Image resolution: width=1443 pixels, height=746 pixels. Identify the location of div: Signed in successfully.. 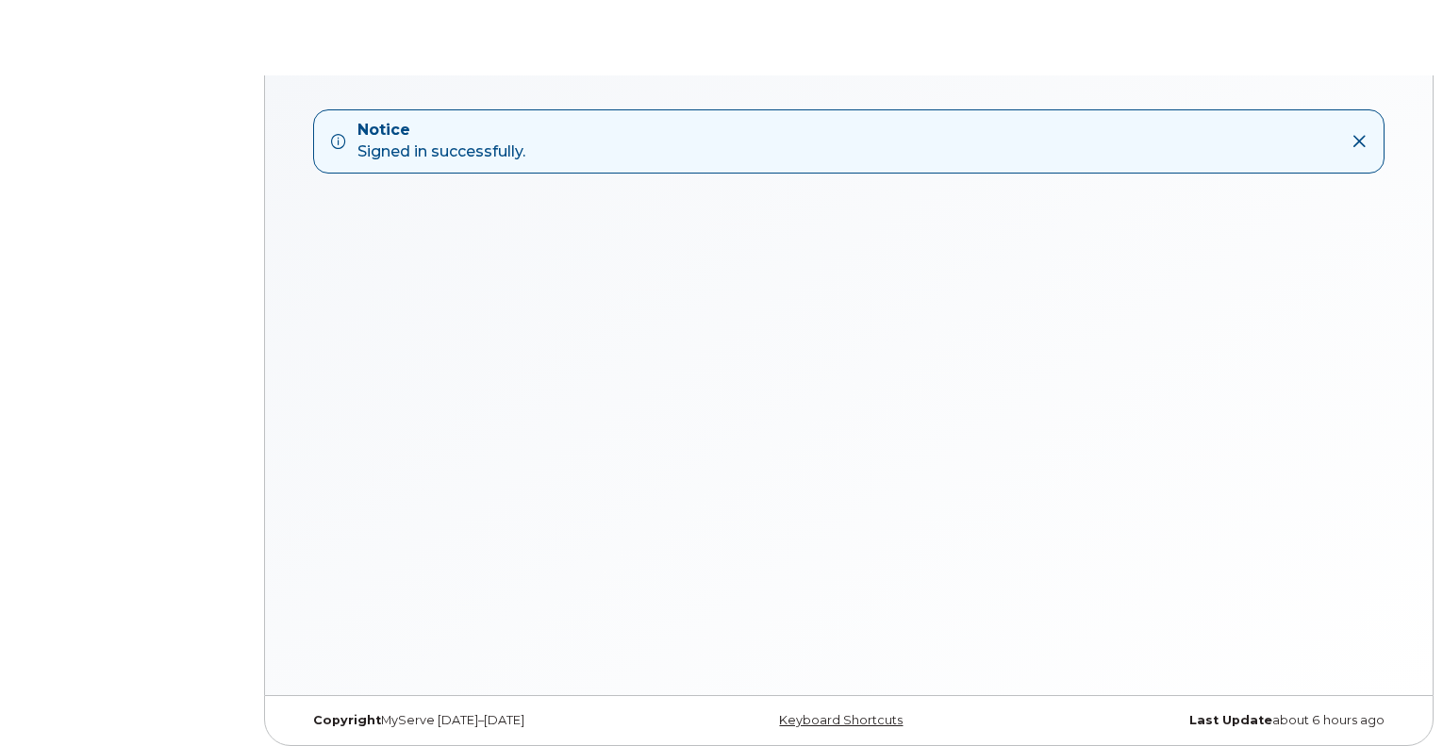
(441, 141).